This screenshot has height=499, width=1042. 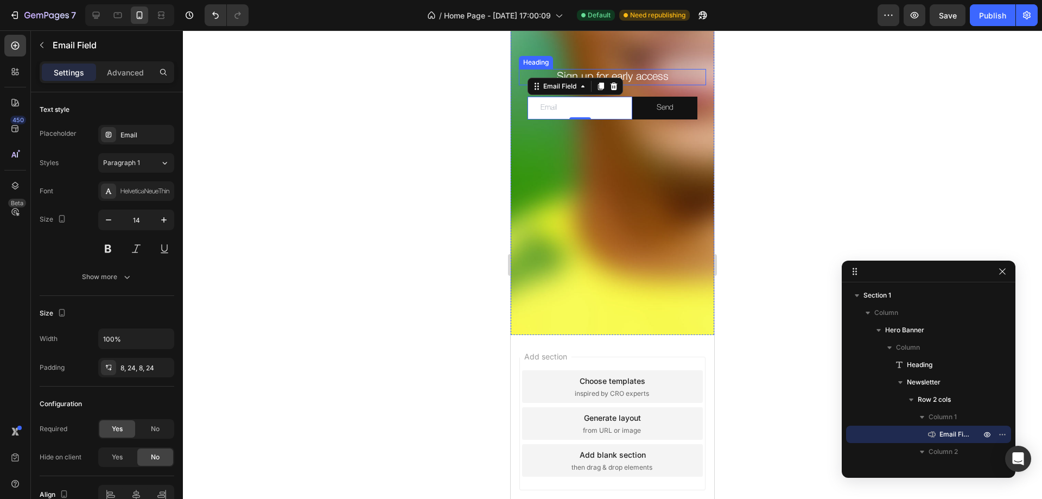 I want to click on div: Required, so click(x=53, y=429).